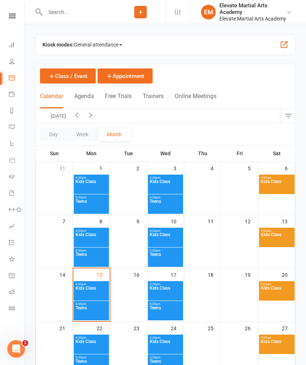 The image size is (306, 365). I want to click on div: 11, so click(214, 221).